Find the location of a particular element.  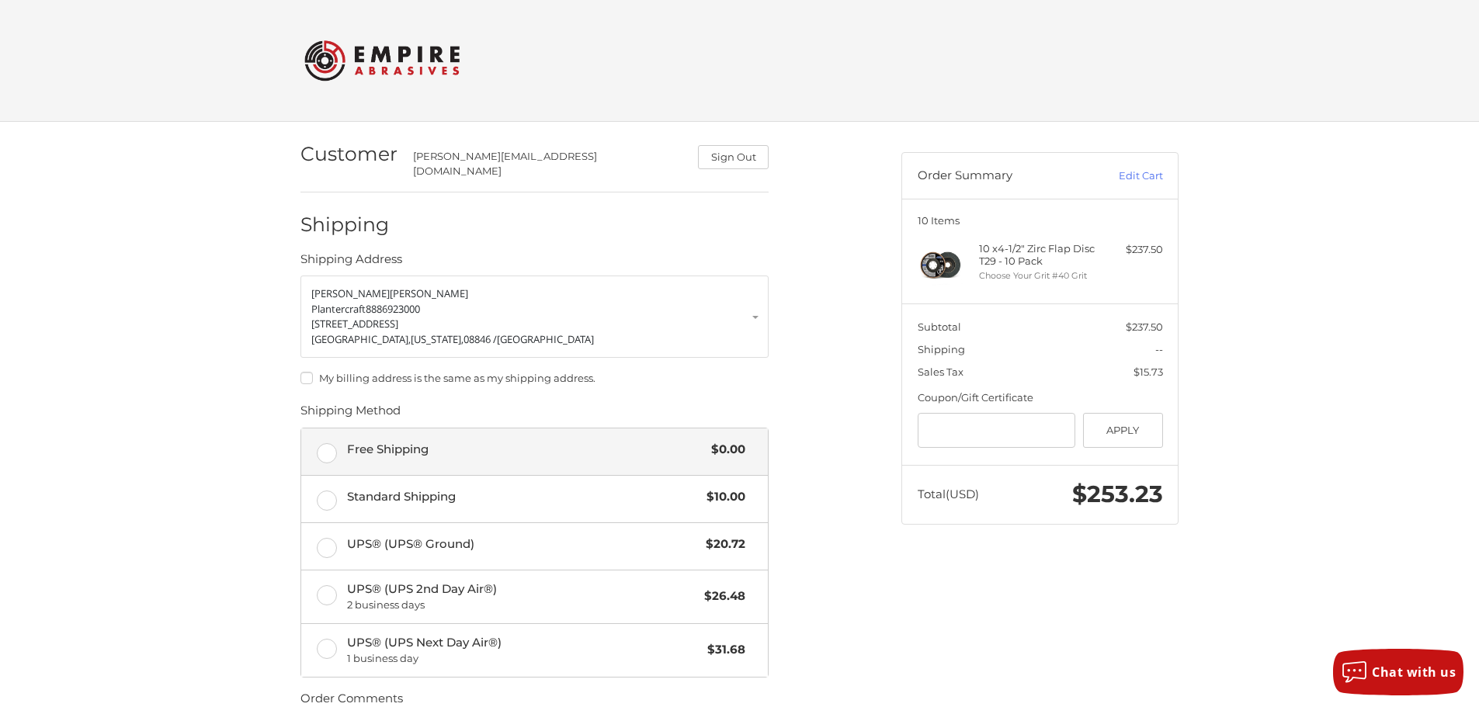

span: 1 business day is located at coordinates (523, 659).